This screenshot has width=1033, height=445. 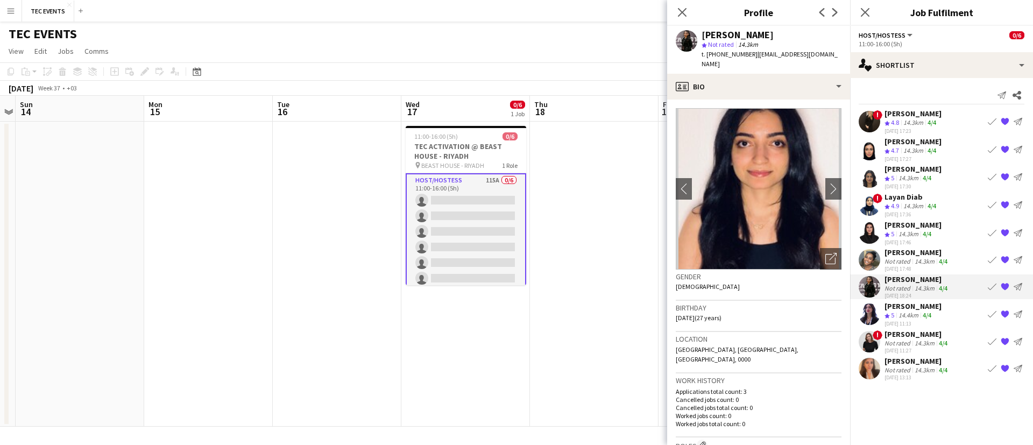 What do you see at coordinates (66, 51) in the screenshot?
I see `a: Jobs` at bounding box center [66, 51].